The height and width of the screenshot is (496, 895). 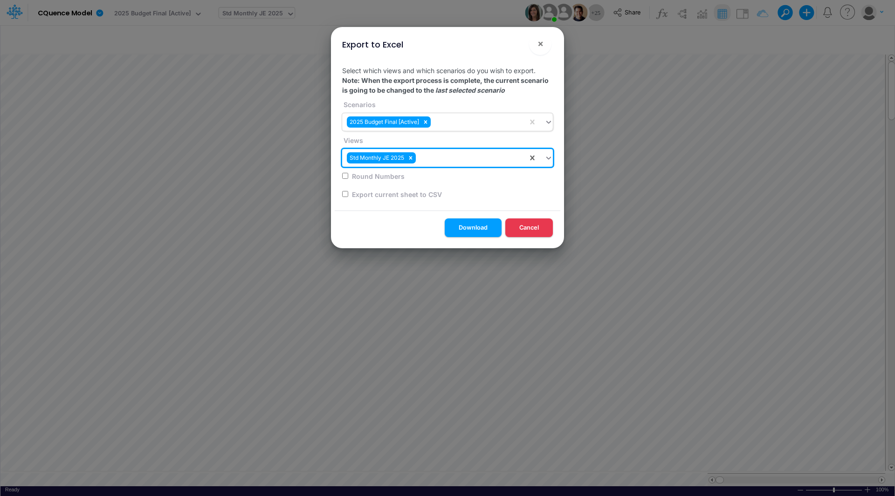 I want to click on label: Views, so click(x=352, y=140).